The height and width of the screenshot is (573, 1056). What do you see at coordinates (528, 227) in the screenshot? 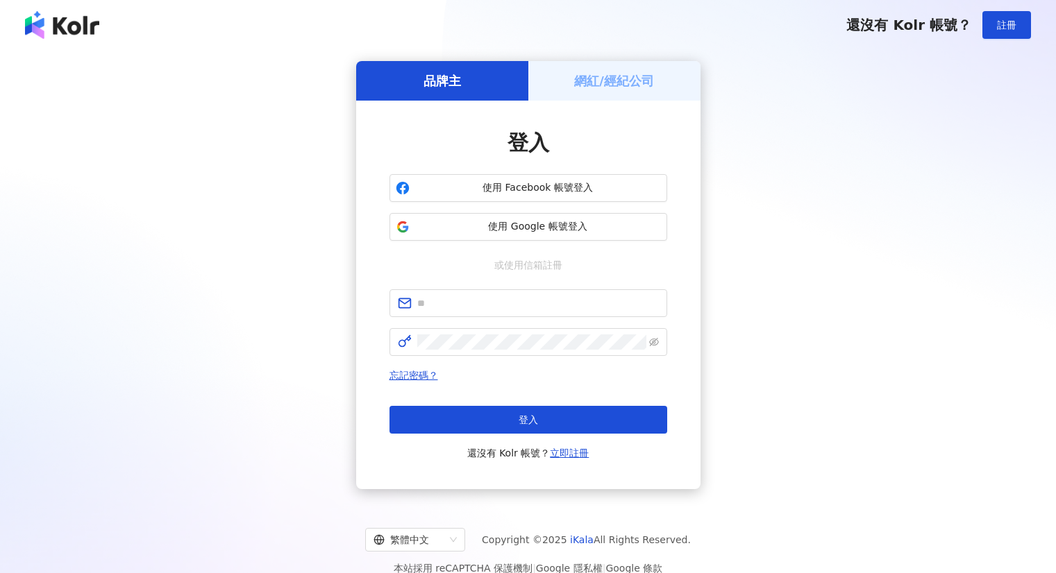
I see `button: 使用 Google 帳號登入` at bounding box center [528, 227].